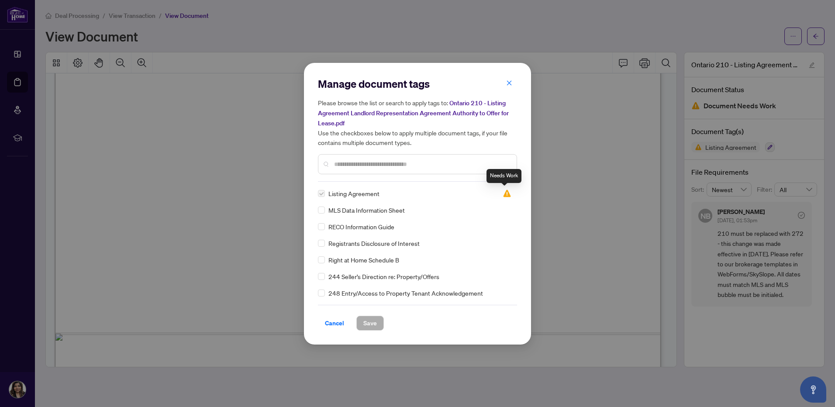 The height and width of the screenshot is (407, 835). What do you see at coordinates (374, 243) in the screenshot?
I see `span: Registrants Disclosure of Interest` at bounding box center [374, 243].